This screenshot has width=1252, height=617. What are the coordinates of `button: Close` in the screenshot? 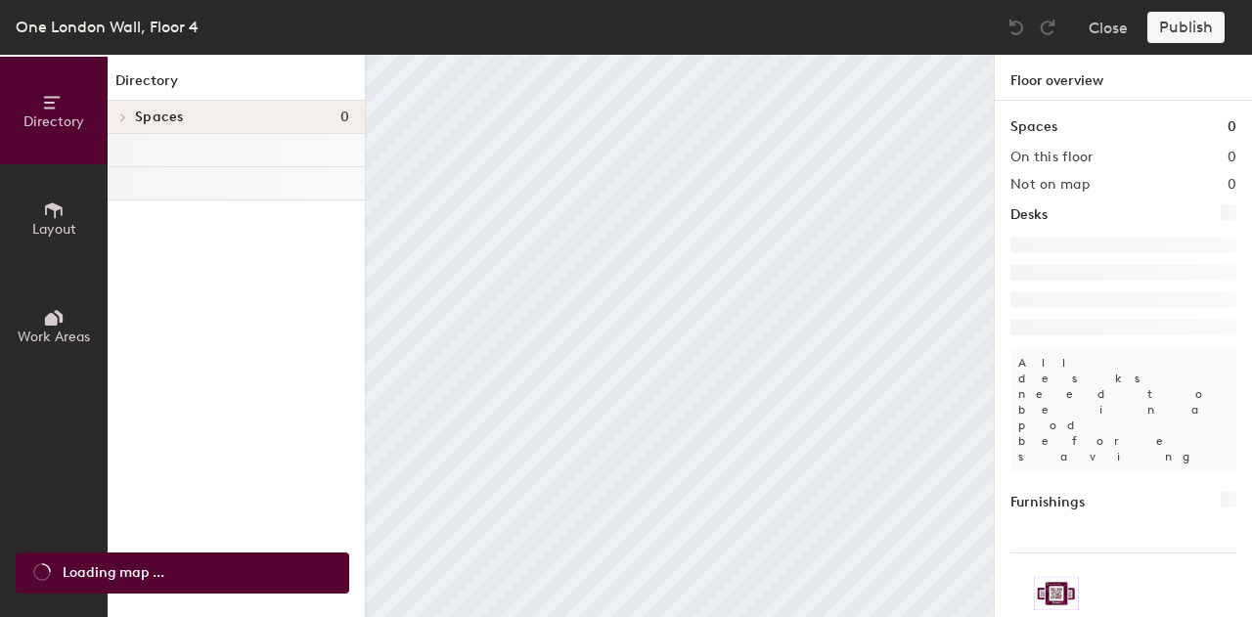 It's located at (1109, 27).